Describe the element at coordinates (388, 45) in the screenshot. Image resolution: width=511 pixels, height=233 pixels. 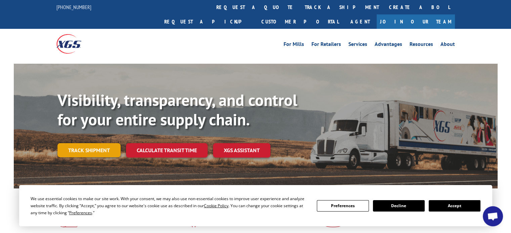
I see `a: Advantages` at that location.